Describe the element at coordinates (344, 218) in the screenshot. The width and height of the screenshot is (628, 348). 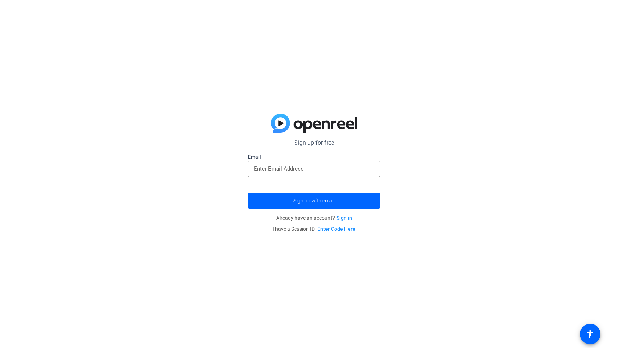
I see `a: Sign in` at that location.